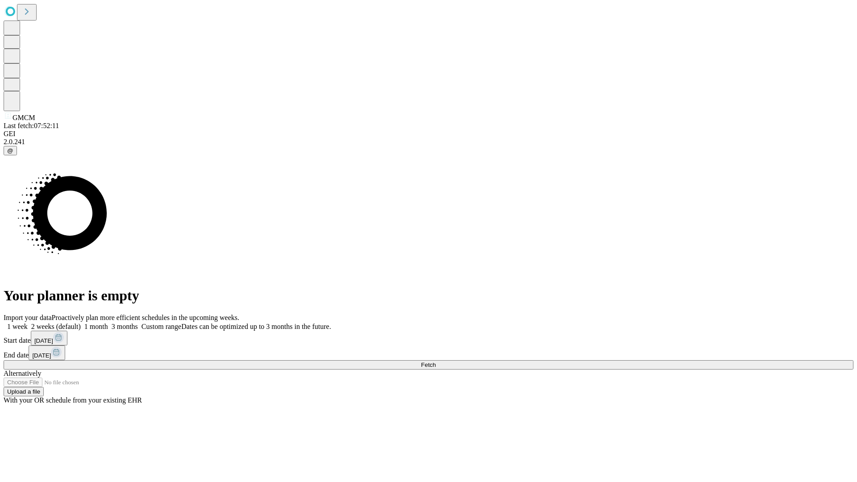 Image resolution: width=857 pixels, height=482 pixels. Describe the element at coordinates (56, 326) in the screenshot. I see `span: 2 weeks (default)` at that location.